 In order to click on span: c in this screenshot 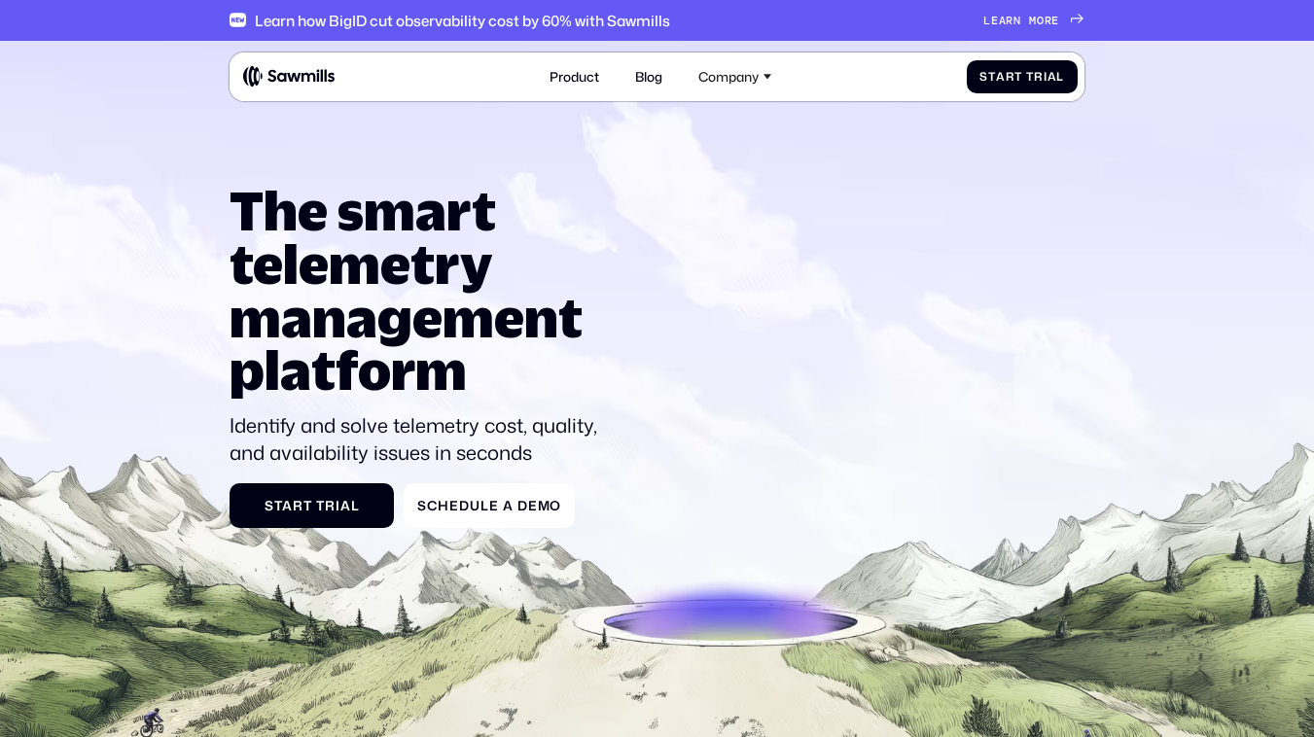, I will do `click(432, 506)`.